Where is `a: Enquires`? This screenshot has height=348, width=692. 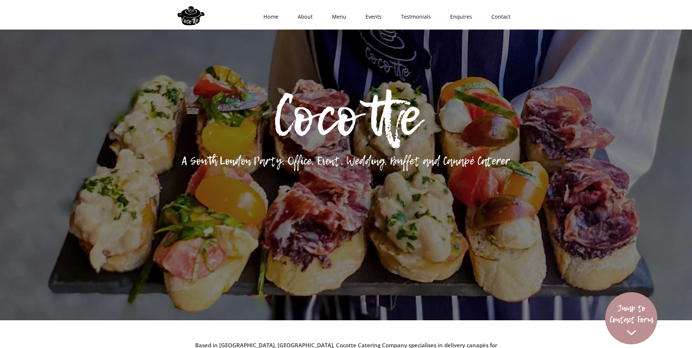 a: Enquires is located at coordinates (459, 17).